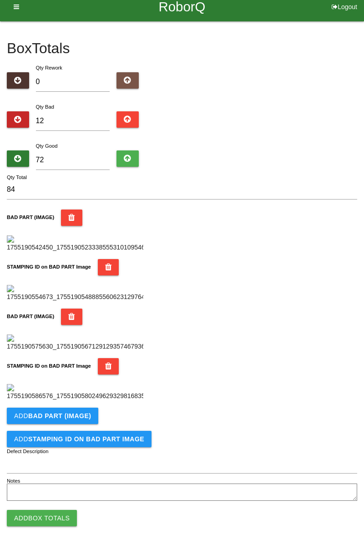 The height and width of the screenshot is (549, 364). I want to click on label: Qty Total, so click(17, 177).